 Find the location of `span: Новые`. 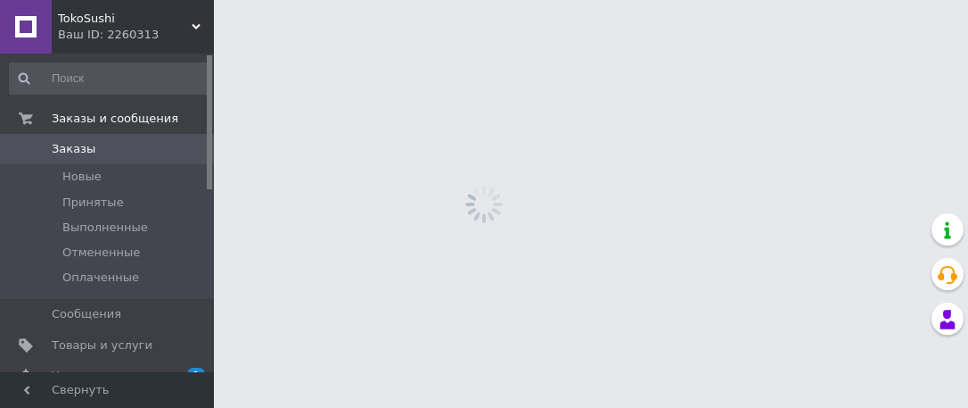

span: Новые is located at coordinates (82, 177).